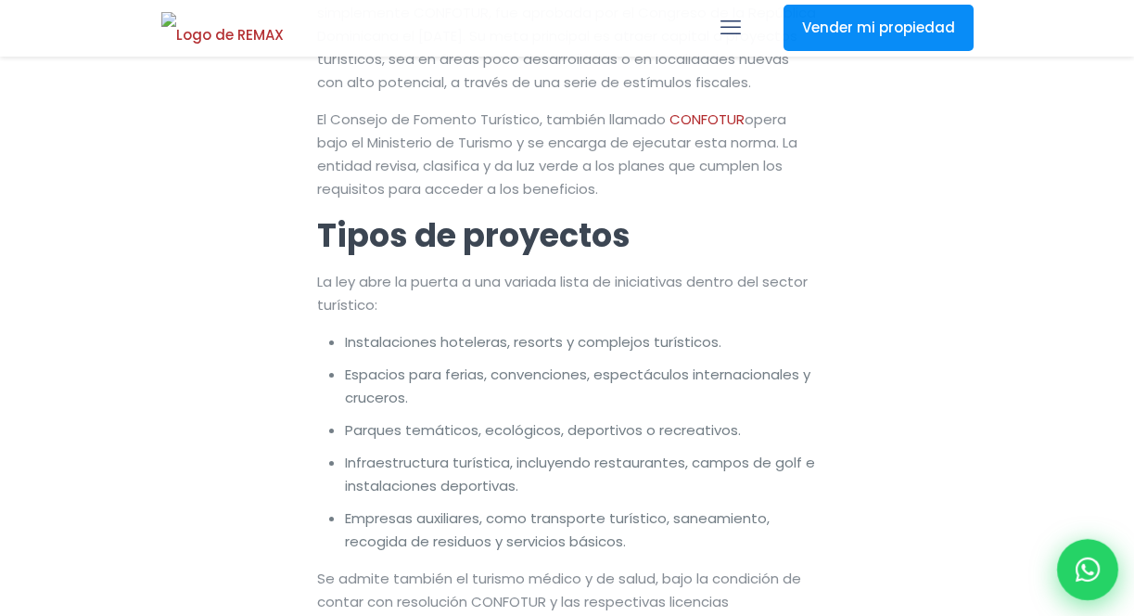 The width and height of the screenshot is (1134, 616). Describe the element at coordinates (878, 28) in the screenshot. I see `a: Vender mi propiedad` at that location.